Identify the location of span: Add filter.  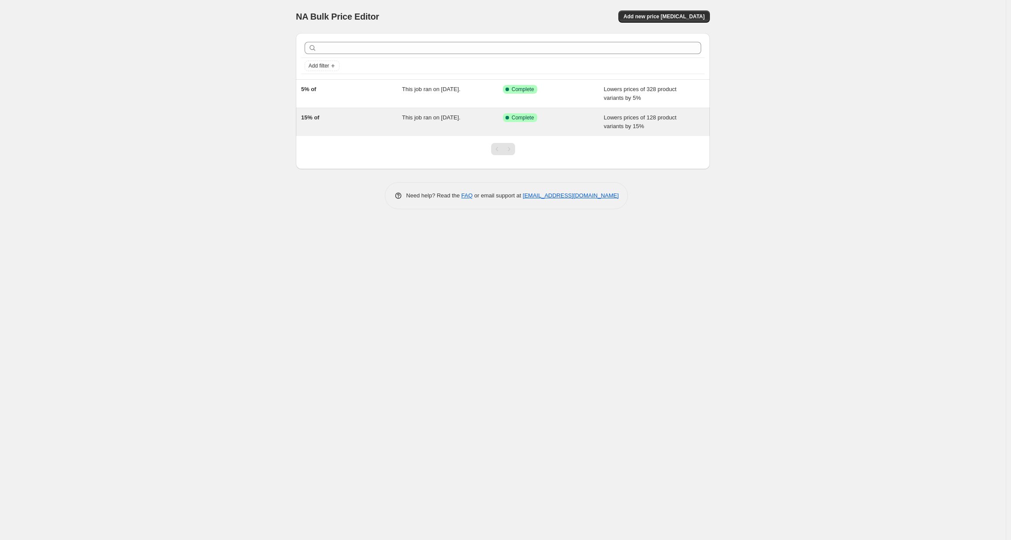
(319, 66).